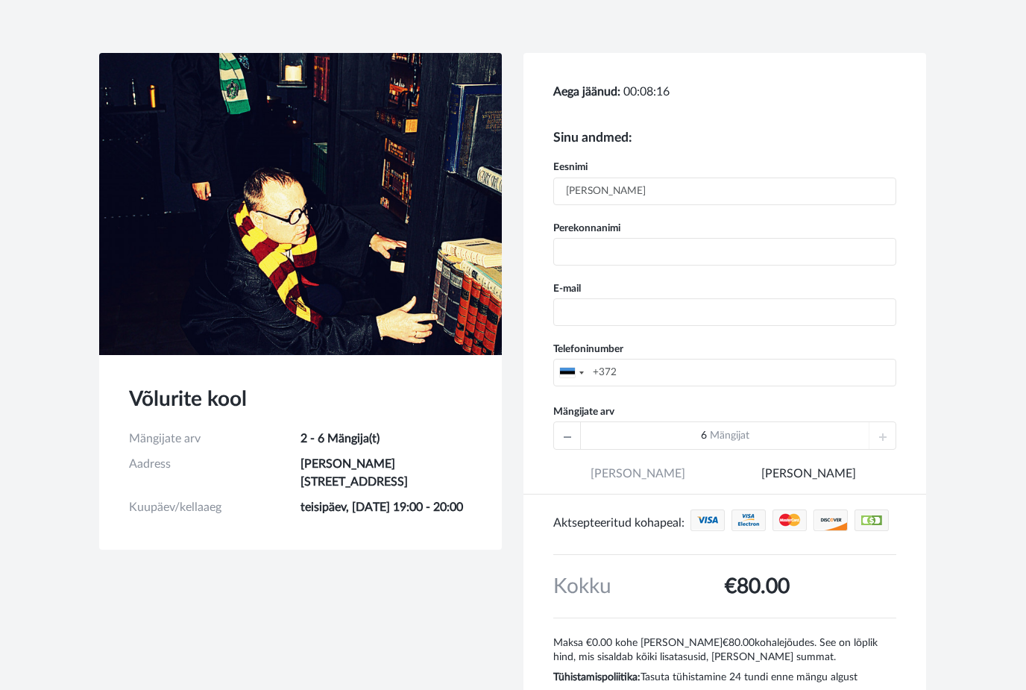 The image size is (1026, 690). What do you see at coordinates (386, 439) in the screenshot?
I see `td: 2 - 6 Mängija(t)` at bounding box center [386, 439].